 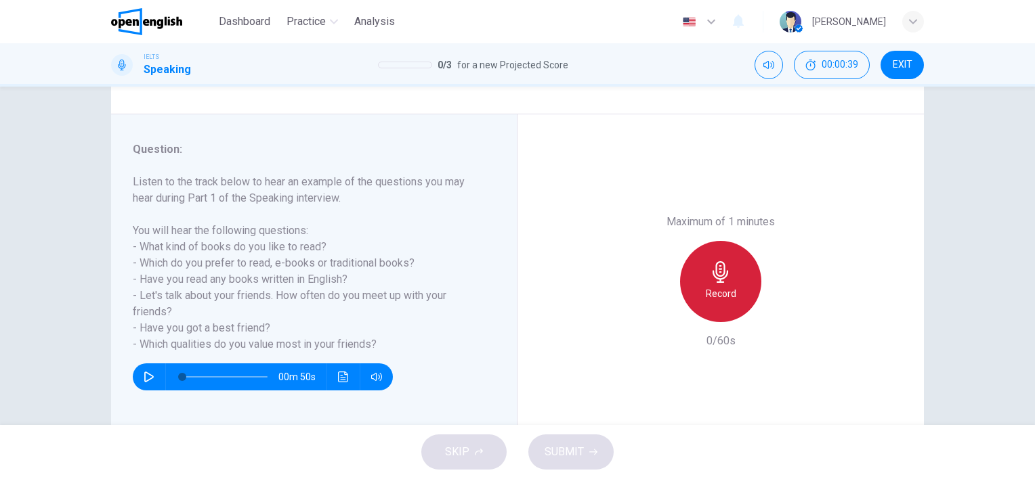 What do you see at coordinates (167, 70) in the screenshot?
I see `h1: Speaking` at bounding box center [167, 70].